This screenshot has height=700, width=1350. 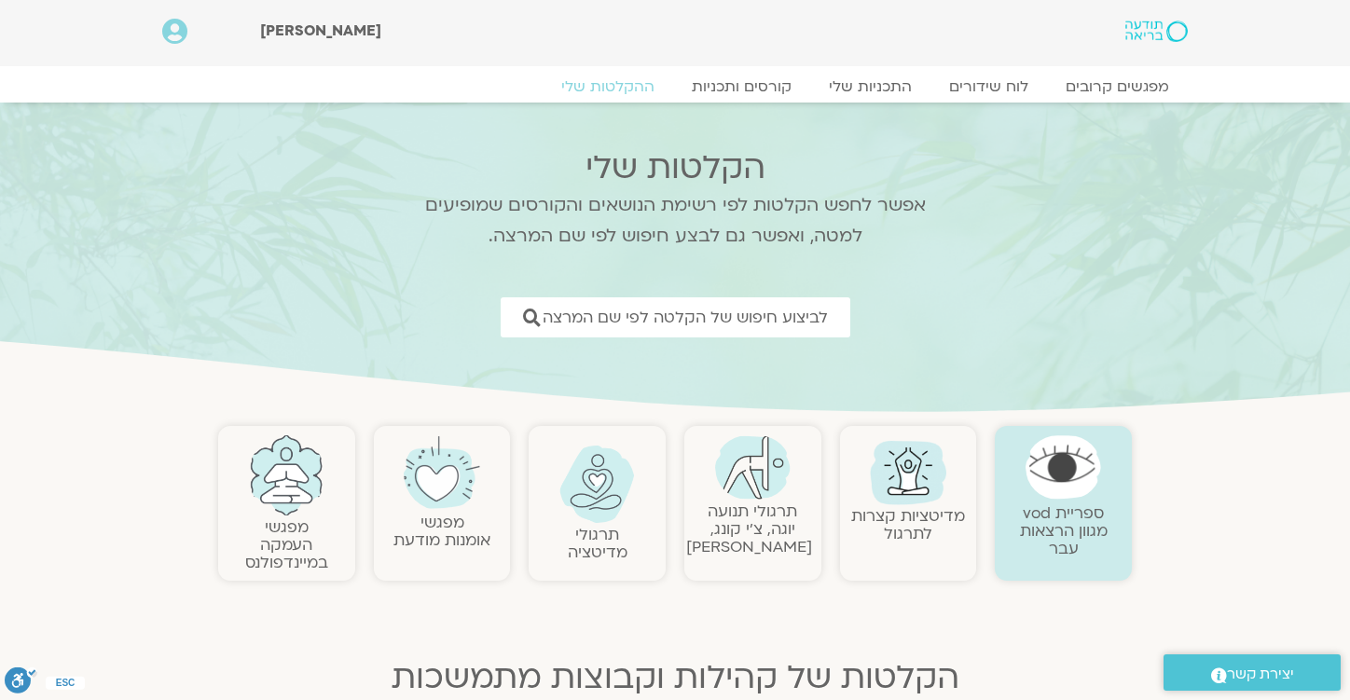 What do you see at coordinates (442, 531) in the screenshot?
I see `a: מפגשיאומנות מודעת` at bounding box center [442, 531].